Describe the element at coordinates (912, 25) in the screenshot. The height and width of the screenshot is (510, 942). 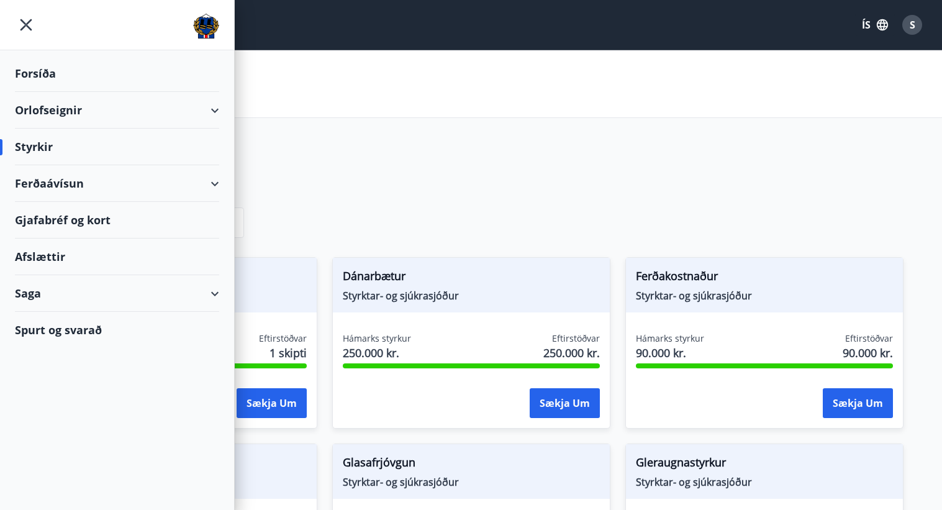
I see `span: S` at that location.